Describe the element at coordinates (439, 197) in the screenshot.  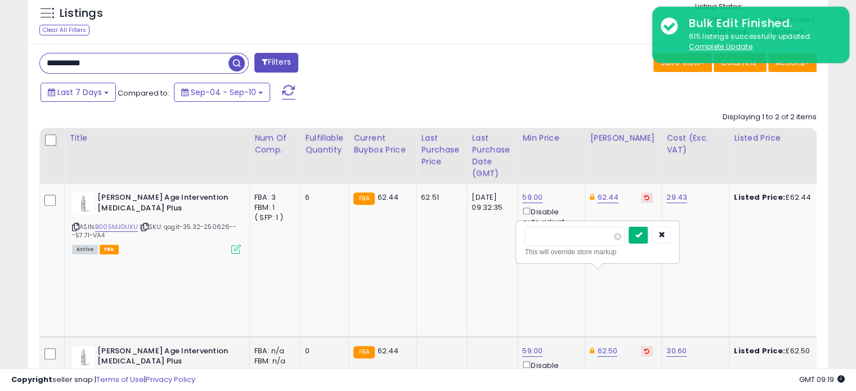
I see `div: 62.51` at that location.